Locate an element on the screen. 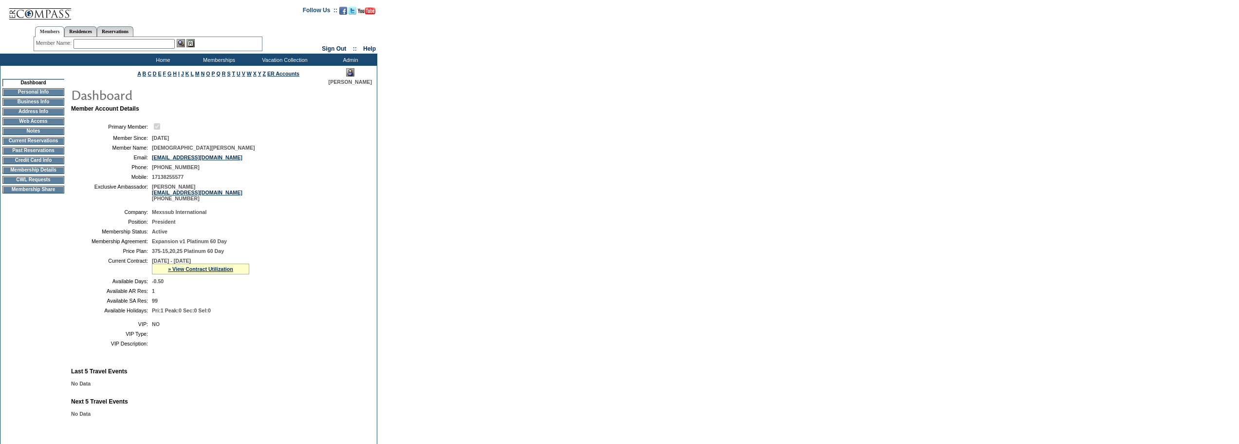 This screenshot has width=1239, height=444. a: T is located at coordinates (233, 74).